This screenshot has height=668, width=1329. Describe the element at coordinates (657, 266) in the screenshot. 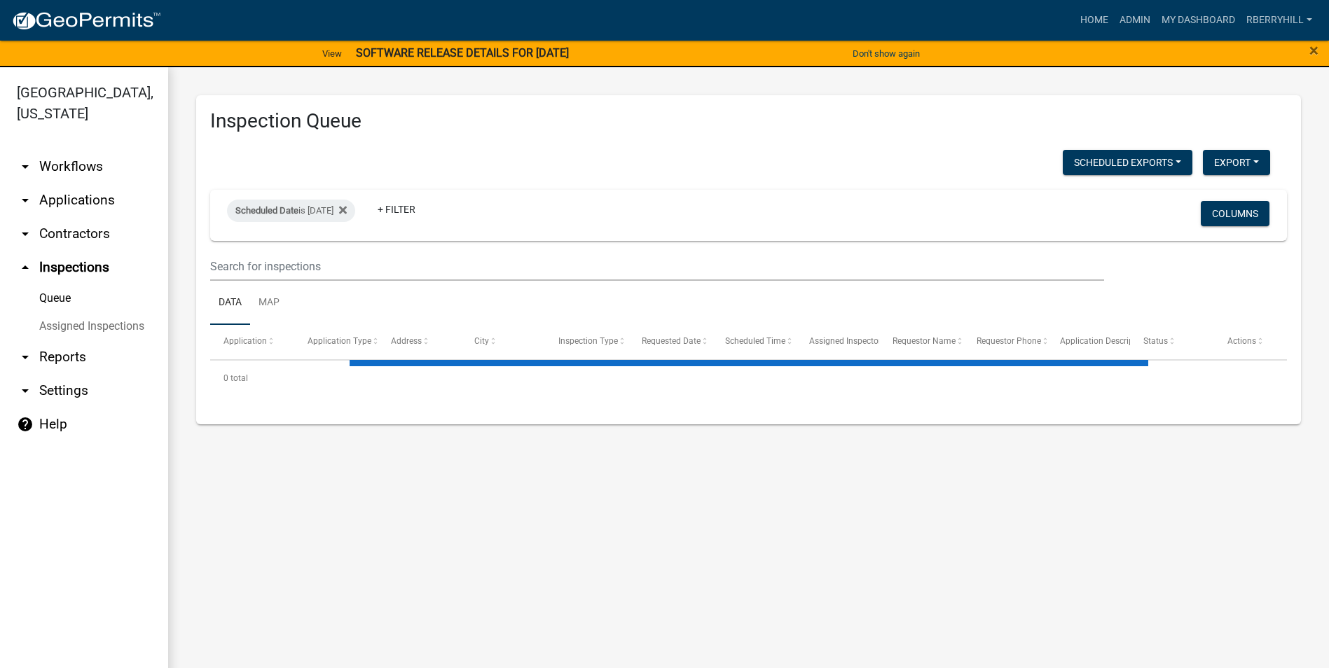

I see `input: Search for inspections` at that location.